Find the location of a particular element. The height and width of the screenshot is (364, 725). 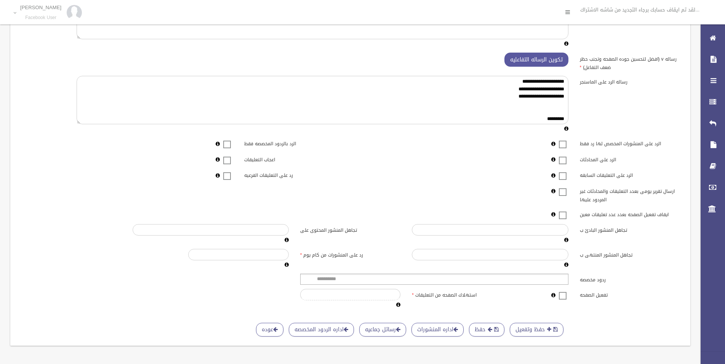

label: تجاهل المنشور المحتوى على is located at coordinates (350, 229).